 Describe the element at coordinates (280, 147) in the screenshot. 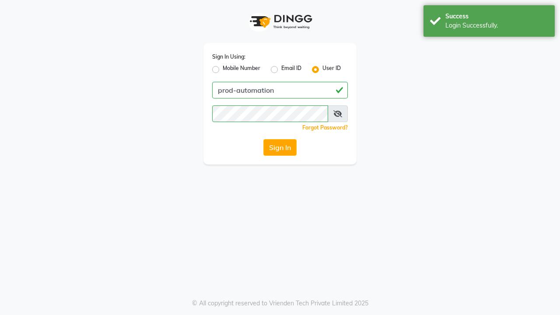

I see `button: Sign In` at that location.